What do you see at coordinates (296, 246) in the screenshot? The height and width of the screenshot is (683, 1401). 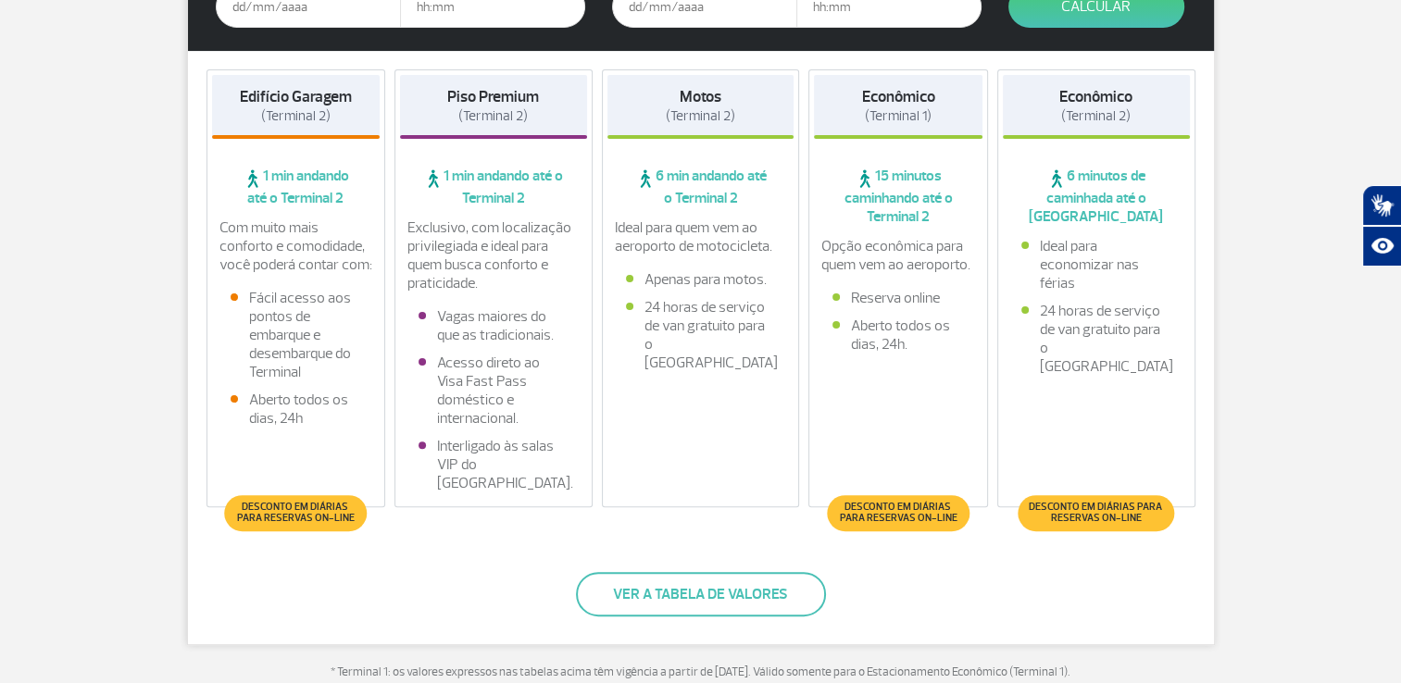 I see `p: Com muito mais conforto e comodidade, você poderá contar com:` at bounding box center [296, 246].